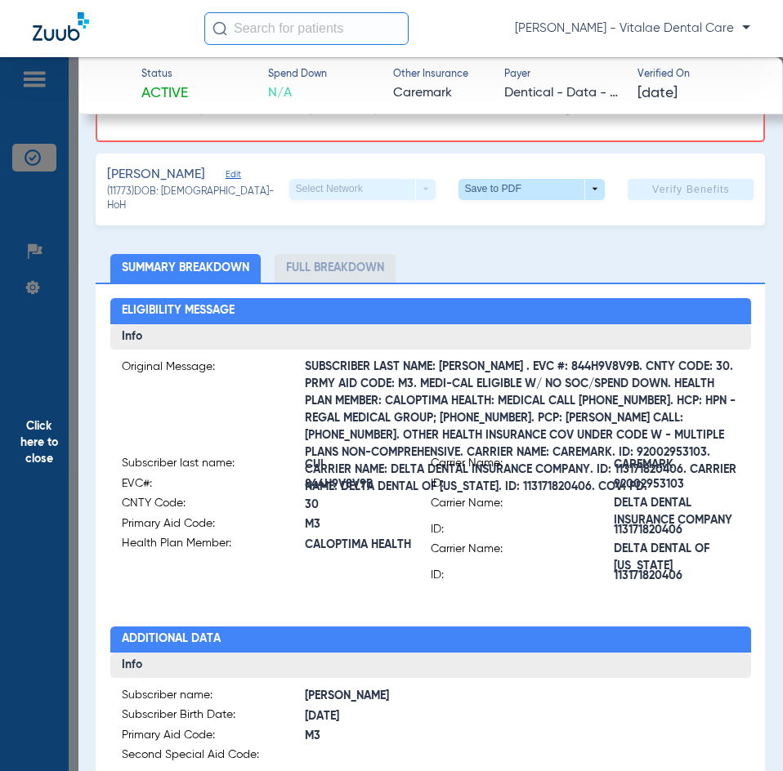  I want to click on div: Chat Widget, so click(742, 732).